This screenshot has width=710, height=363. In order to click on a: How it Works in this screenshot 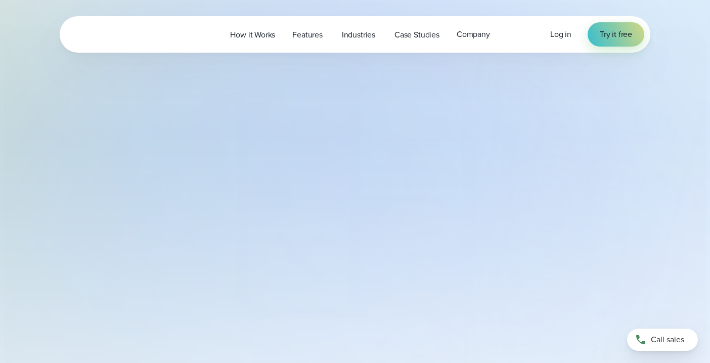, I will do `click(252, 34)`.